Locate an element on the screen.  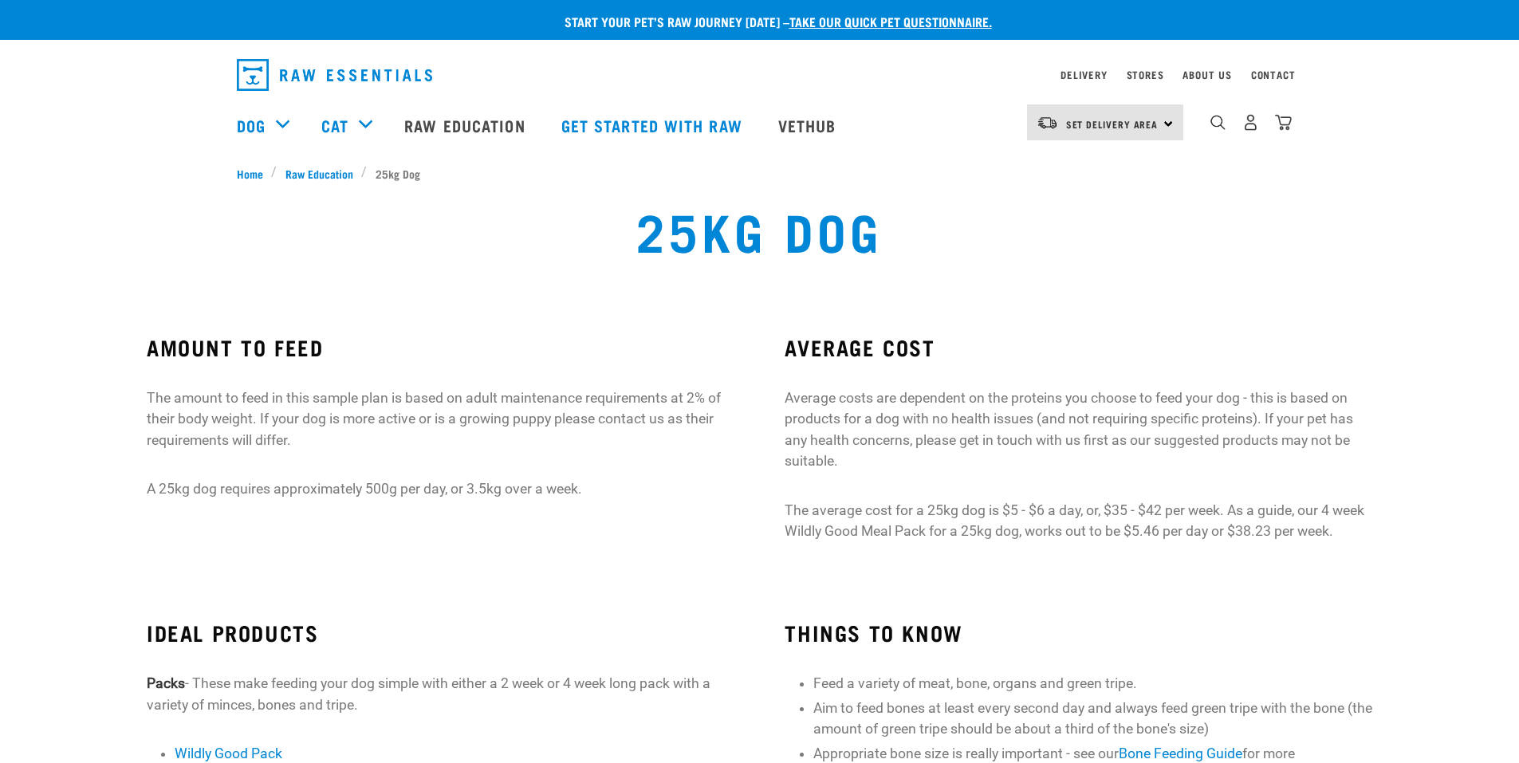
li: Feed a variety of meat, bone, organs and green tripe. is located at coordinates (1092, 683).